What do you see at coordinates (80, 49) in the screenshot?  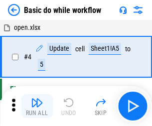 I see `div: cell` at bounding box center [80, 49].